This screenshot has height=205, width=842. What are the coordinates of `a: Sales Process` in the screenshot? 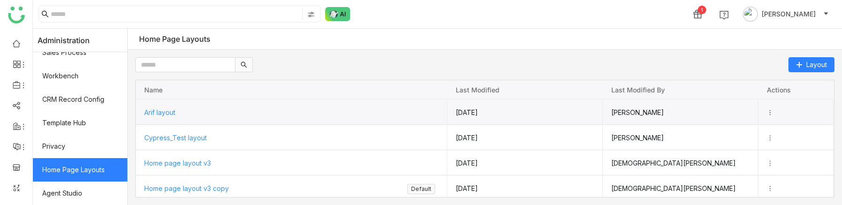 It's located at (80, 53).